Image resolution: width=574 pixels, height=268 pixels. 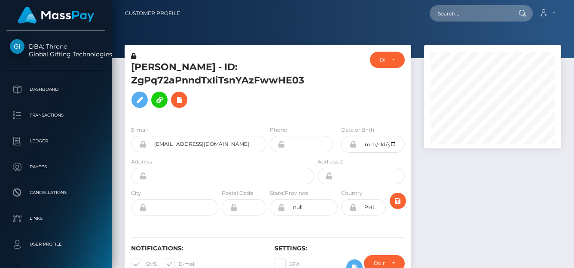 What do you see at coordinates (56, 50) in the screenshot?
I see `span: DBA: Throne Global Gifting Technologies Inc` at bounding box center [56, 50].